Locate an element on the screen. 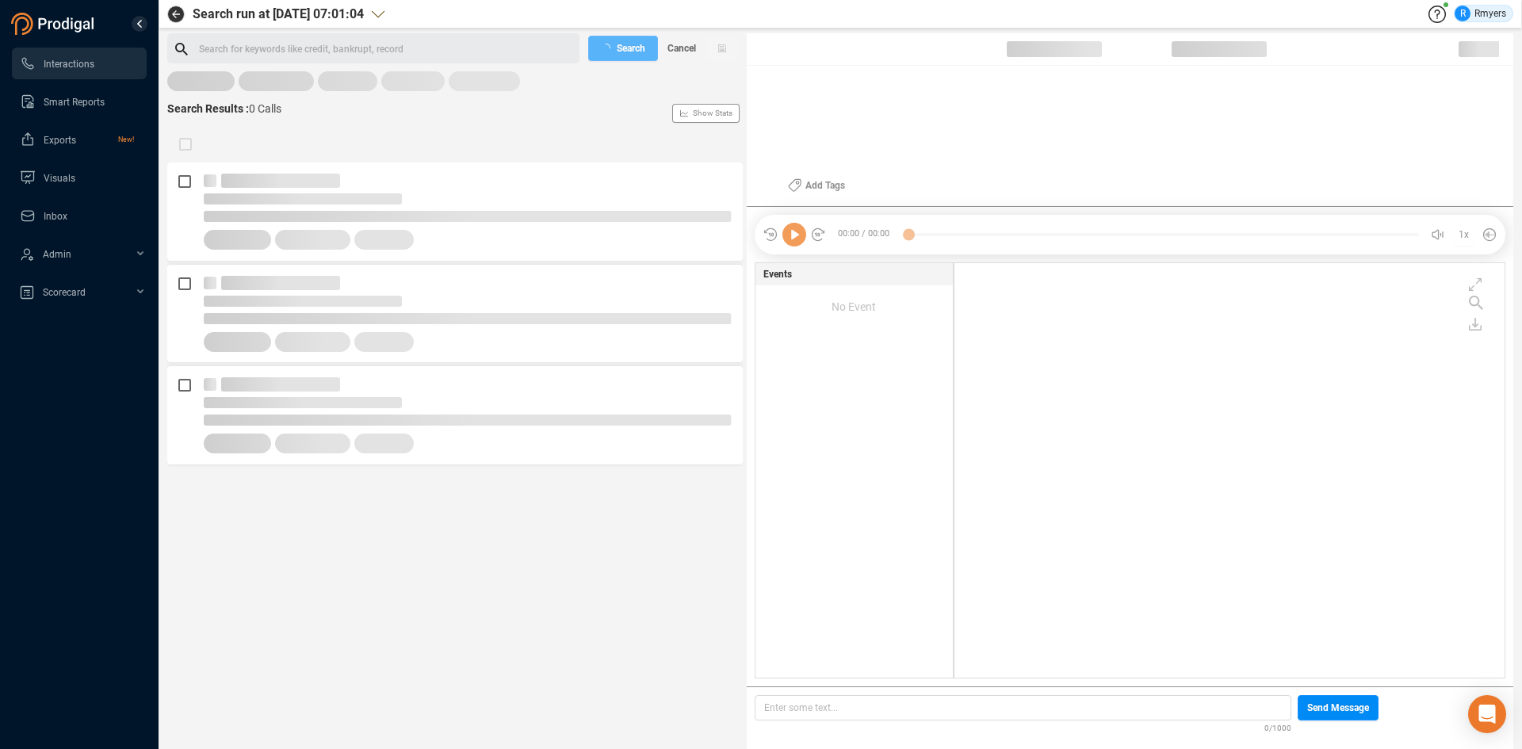 The height and width of the screenshot is (749, 1522). span: Scorecard is located at coordinates (64, 292).